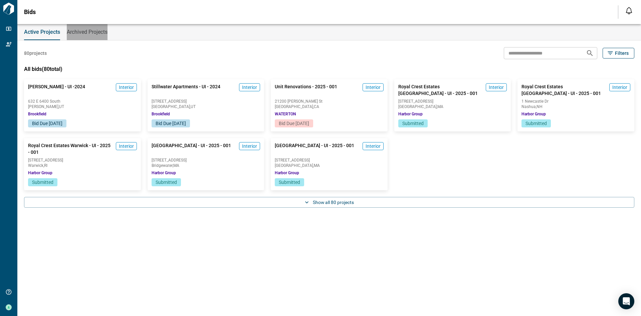 The width and height of the screenshot is (641, 316). Describe the element at coordinates (83, 101) in the screenshot. I see `span: 632 E 6400 South` at that location.